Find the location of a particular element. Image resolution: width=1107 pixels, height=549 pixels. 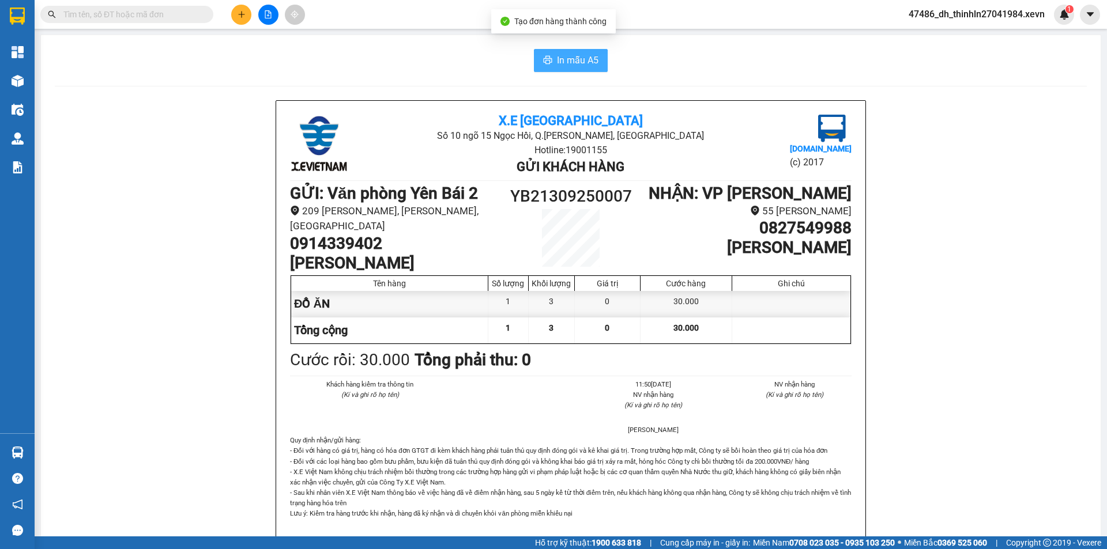

div: Quy định nhận/gửi hàng : is located at coordinates (571, 477).